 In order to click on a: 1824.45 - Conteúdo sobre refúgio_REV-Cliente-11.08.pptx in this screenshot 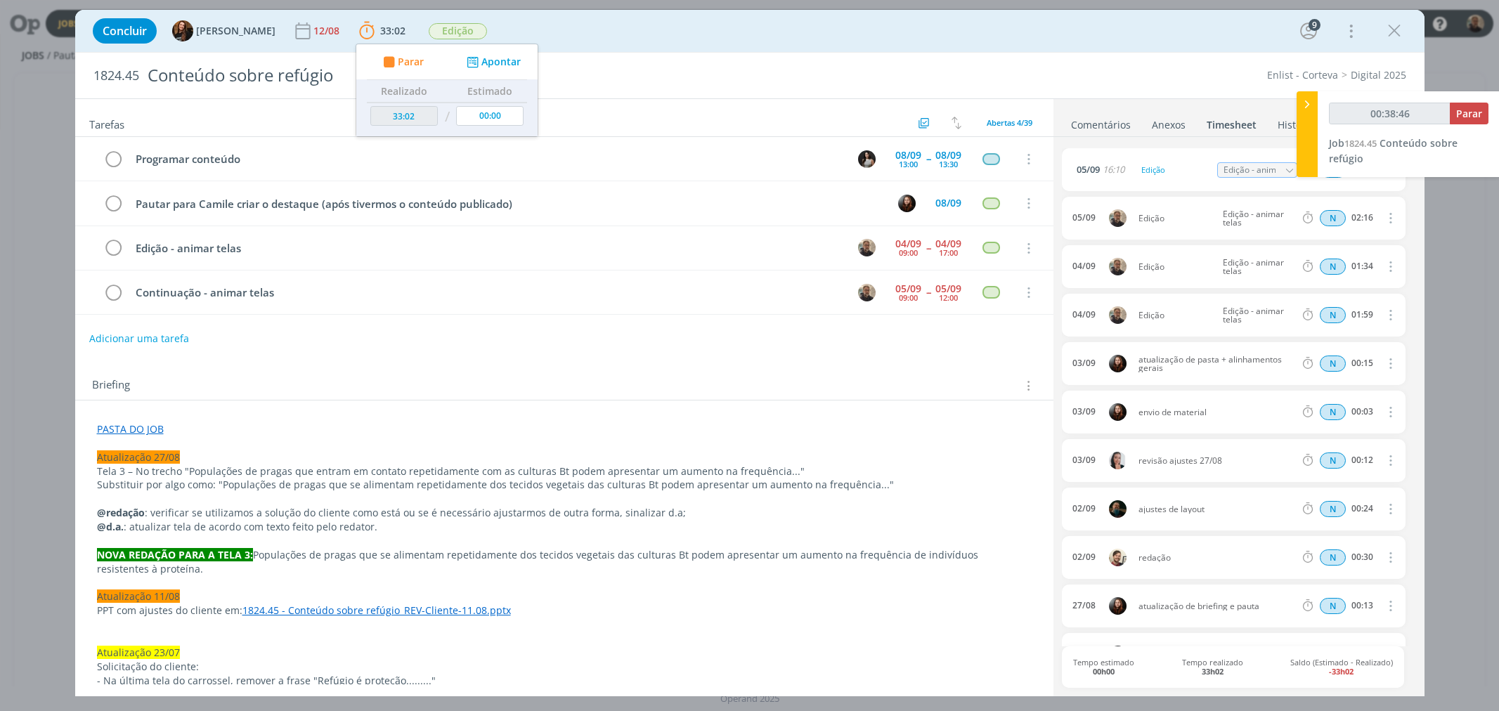, I will do `click(377, 610)`.